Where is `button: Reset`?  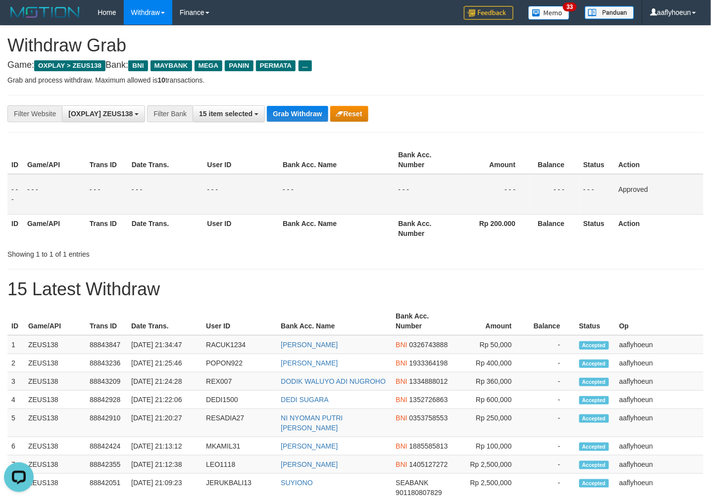 button: Reset is located at coordinates (349, 114).